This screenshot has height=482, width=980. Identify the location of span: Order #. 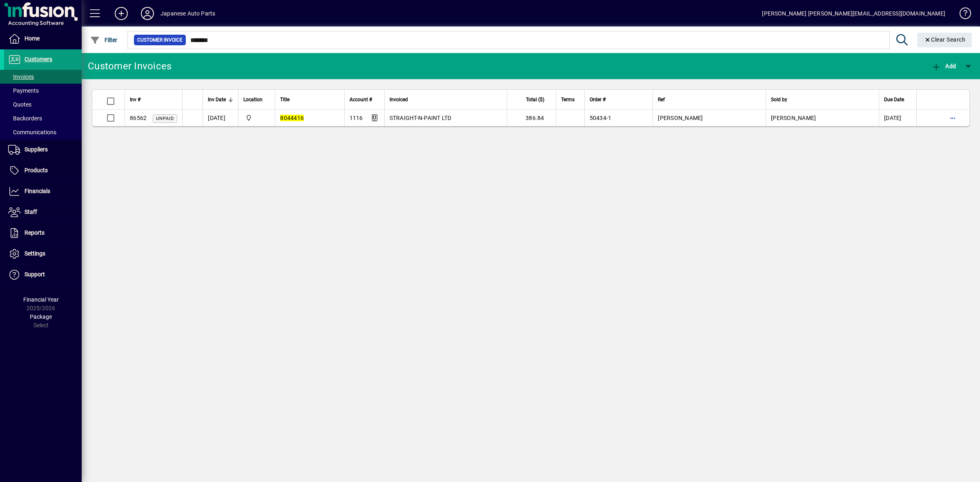
(598, 100).